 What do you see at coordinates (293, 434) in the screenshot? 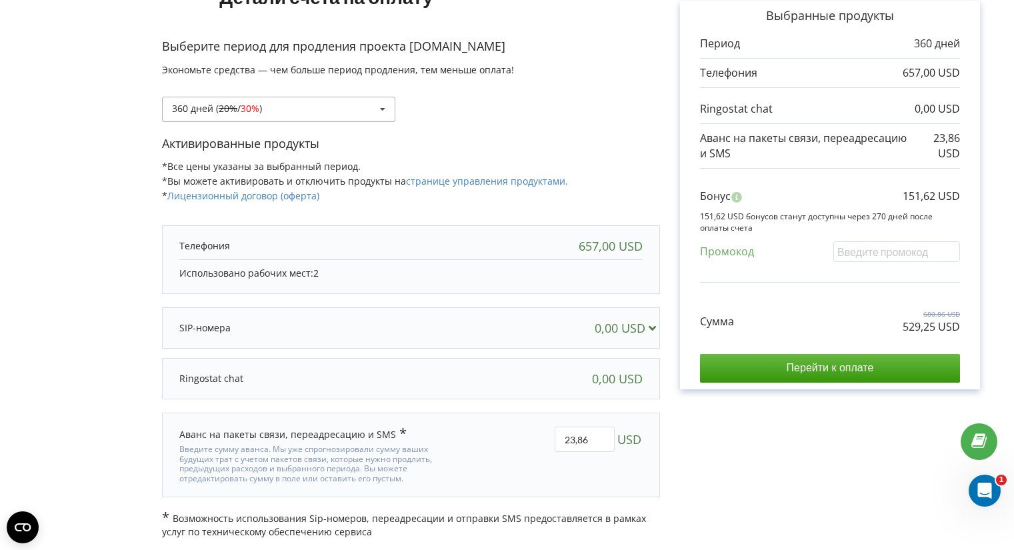
I see `div: Аванс на пакеты связи, переадресацию и SMS` at bounding box center [293, 434].